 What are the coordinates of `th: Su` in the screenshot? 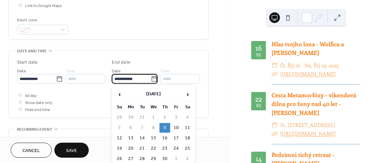 It's located at (120, 107).